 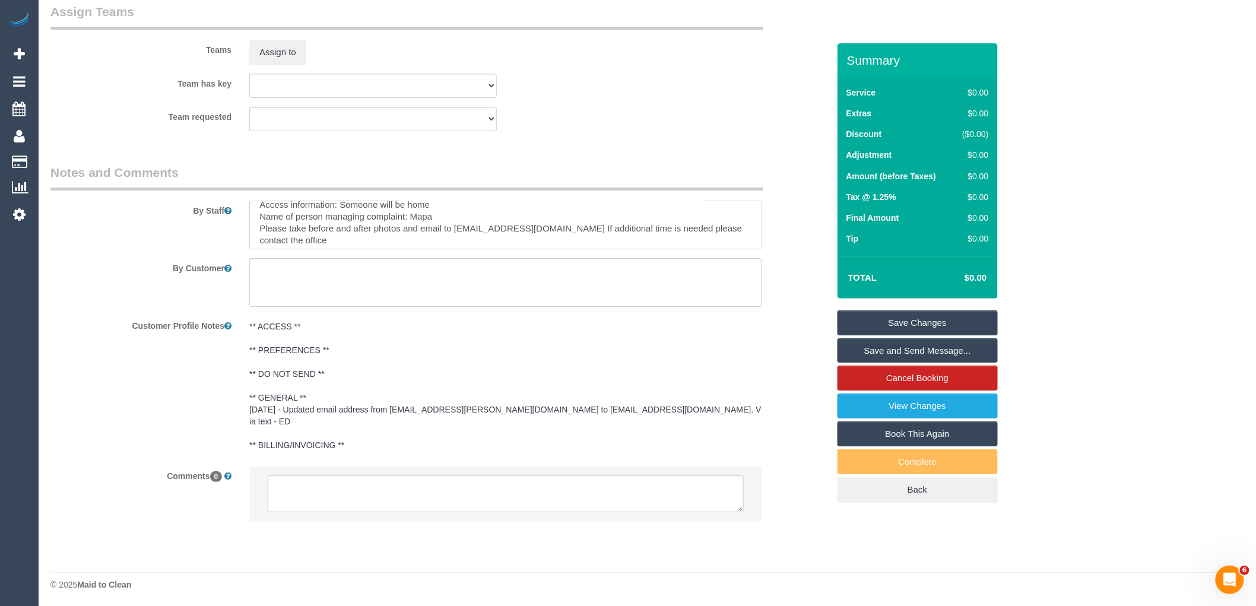 What do you see at coordinates (278, 52) in the screenshot?
I see `button: Assign to` at bounding box center [278, 52].